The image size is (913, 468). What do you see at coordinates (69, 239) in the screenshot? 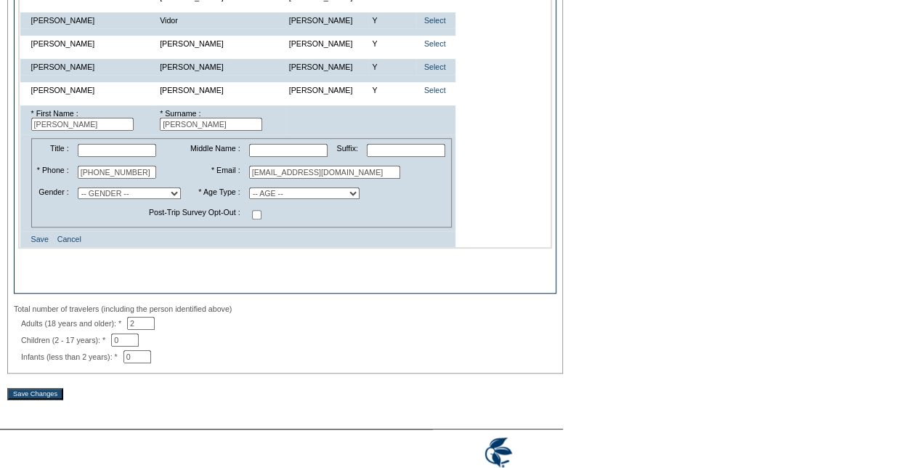
I see `a: Cancel` at bounding box center [69, 239].